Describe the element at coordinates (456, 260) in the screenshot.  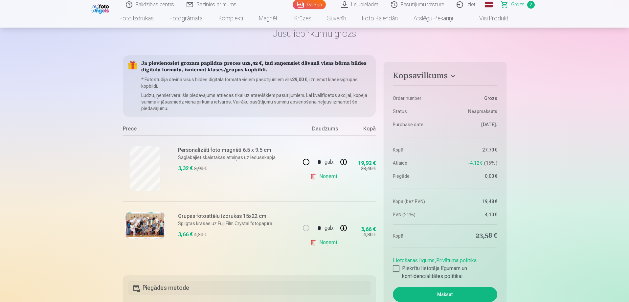
I see `a: Privātuma politika` at that location.